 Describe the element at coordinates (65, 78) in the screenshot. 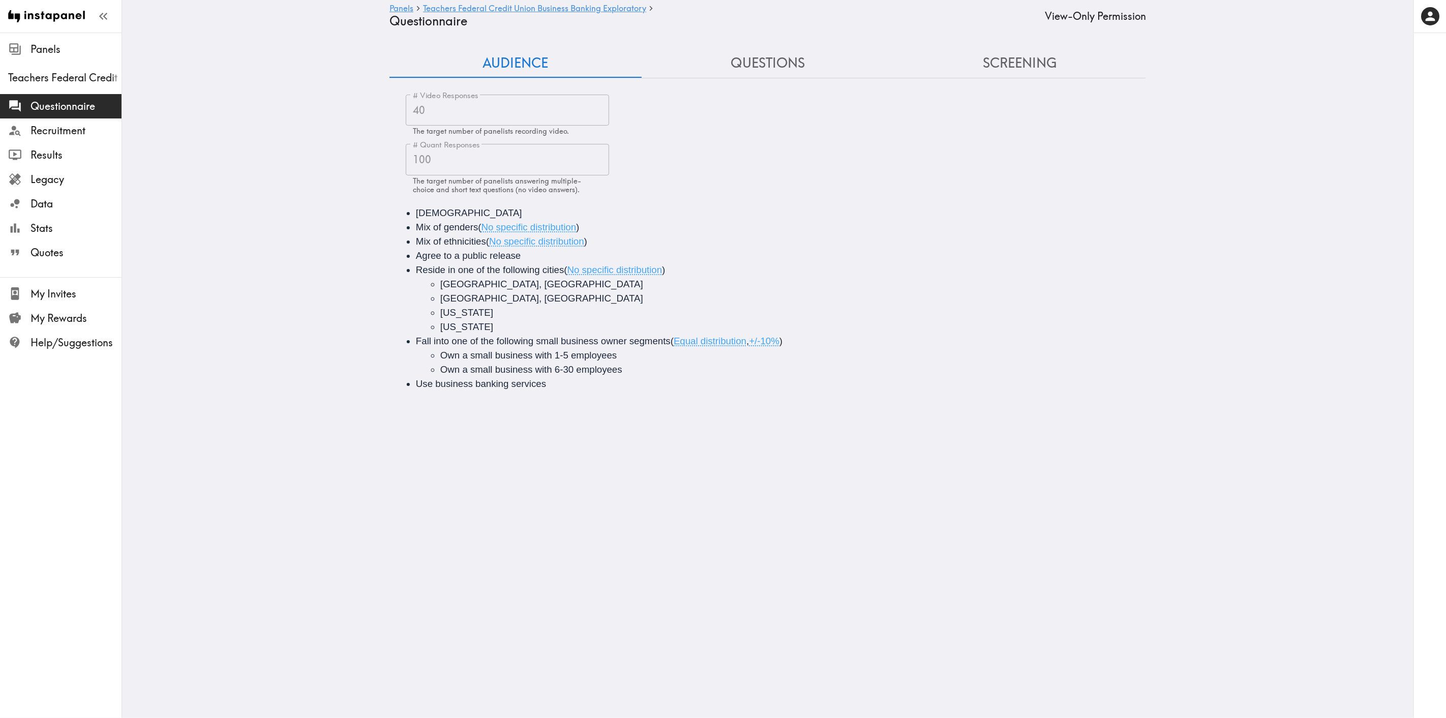

I see `div: Teachers Federal Credit Union Business Banking Exploratory` at that location.